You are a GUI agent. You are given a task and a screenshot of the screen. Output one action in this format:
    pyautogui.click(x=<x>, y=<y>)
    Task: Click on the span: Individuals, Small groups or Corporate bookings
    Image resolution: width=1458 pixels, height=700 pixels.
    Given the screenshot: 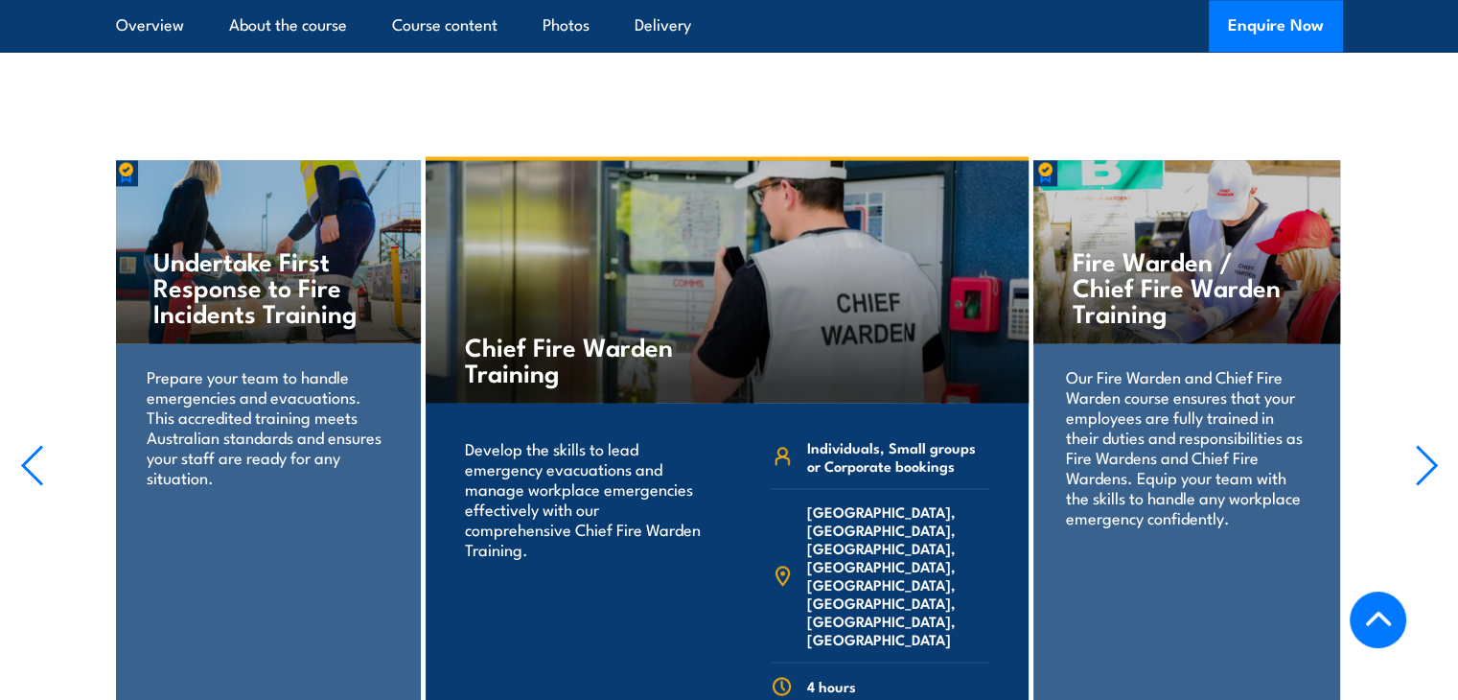 What is the action you would take?
    pyautogui.click(x=898, y=456)
    